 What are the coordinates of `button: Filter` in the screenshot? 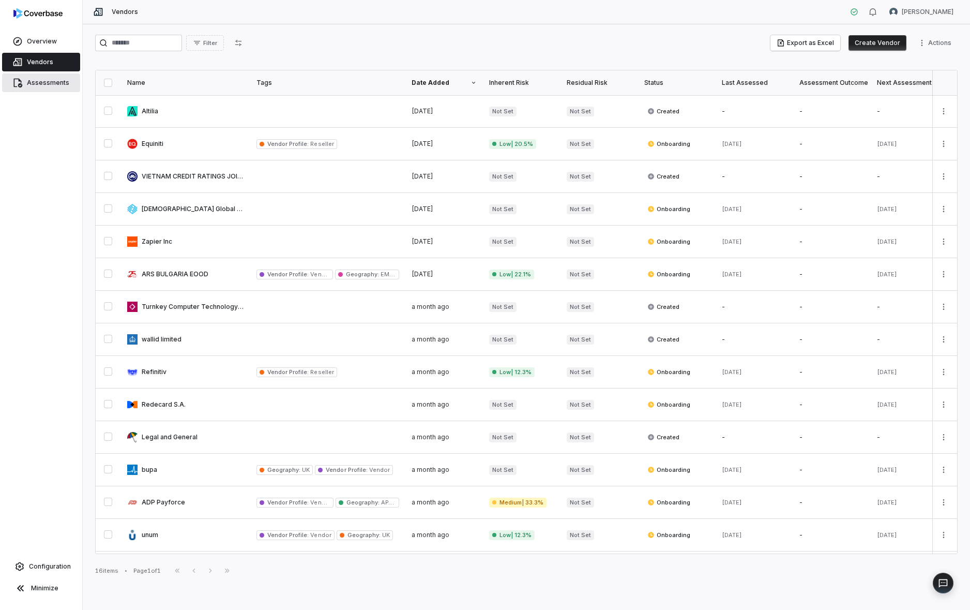 It's located at (205, 43).